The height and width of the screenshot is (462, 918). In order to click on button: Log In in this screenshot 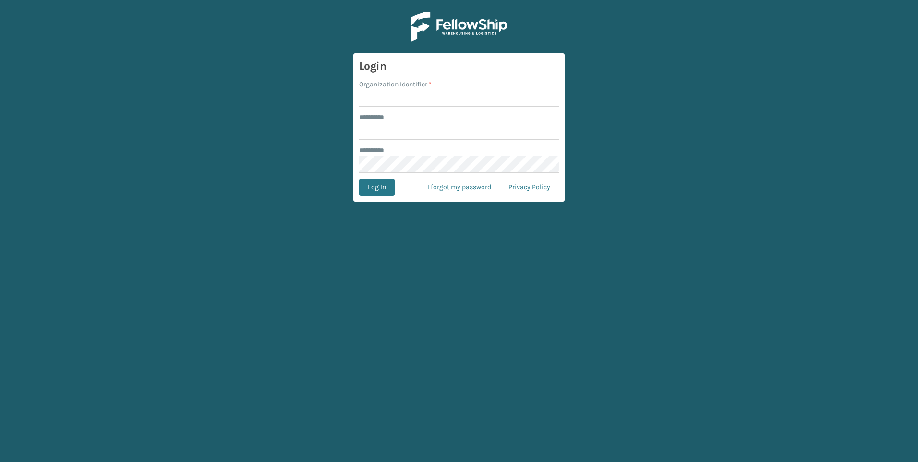, I will do `click(377, 187)`.